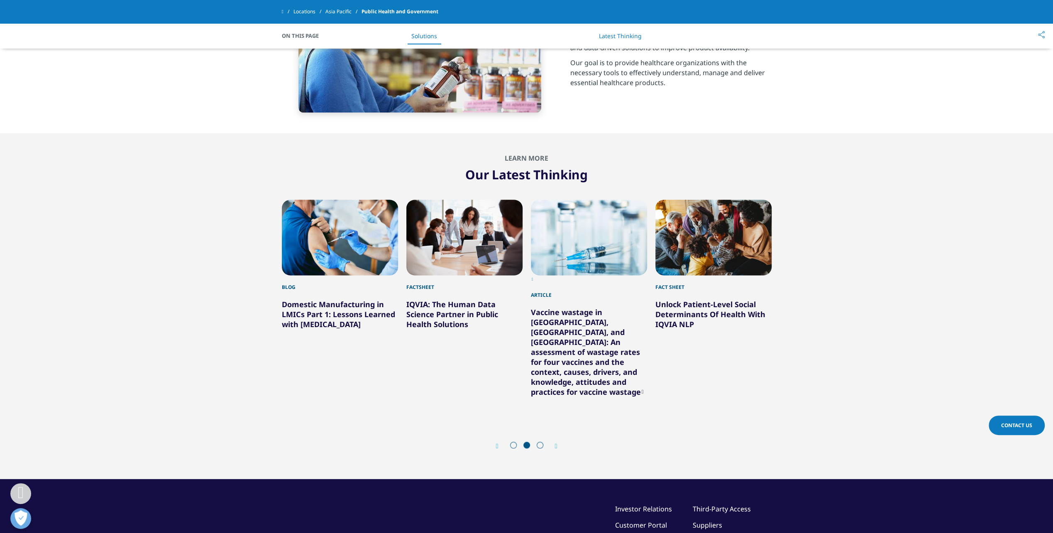  I want to click on a: Contact Us, so click(1017, 425).